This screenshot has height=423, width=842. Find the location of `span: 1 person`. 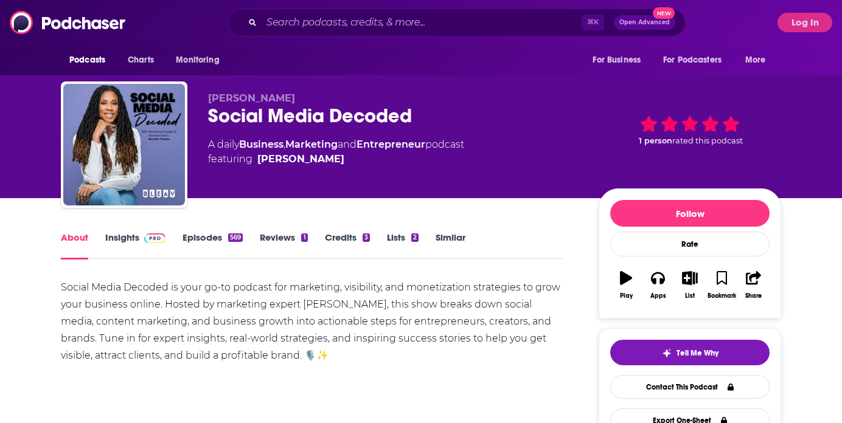

span: 1 person is located at coordinates (655, 141).